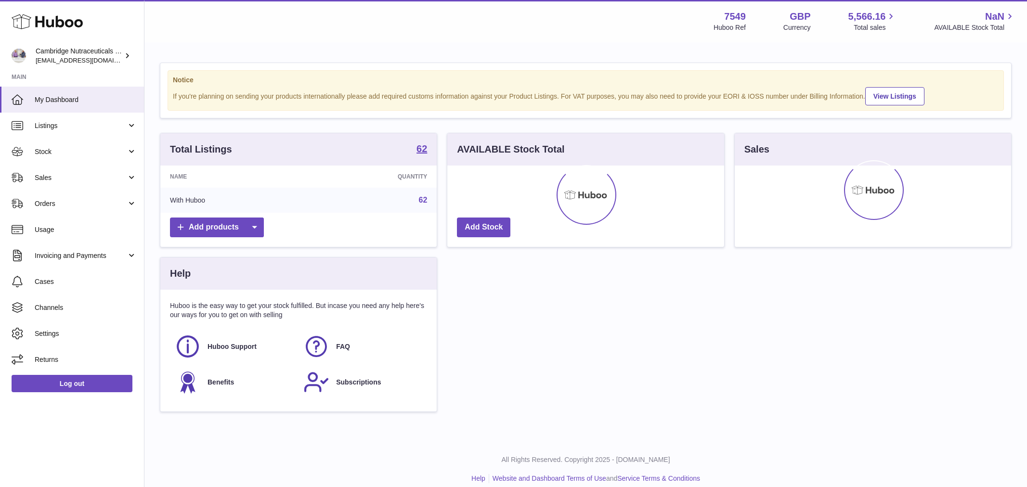 This screenshot has width=1027, height=487. What do you see at coordinates (594, 478) in the screenshot?
I see `li: and` at bounding box center [594, 478].